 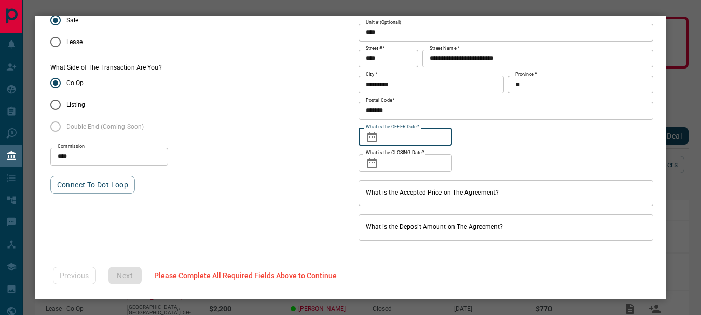 What do you see at coordinates (93, 185) in the screenshot?
I see `button: Connect to Dot Loop` at bounding box center [93, 185].